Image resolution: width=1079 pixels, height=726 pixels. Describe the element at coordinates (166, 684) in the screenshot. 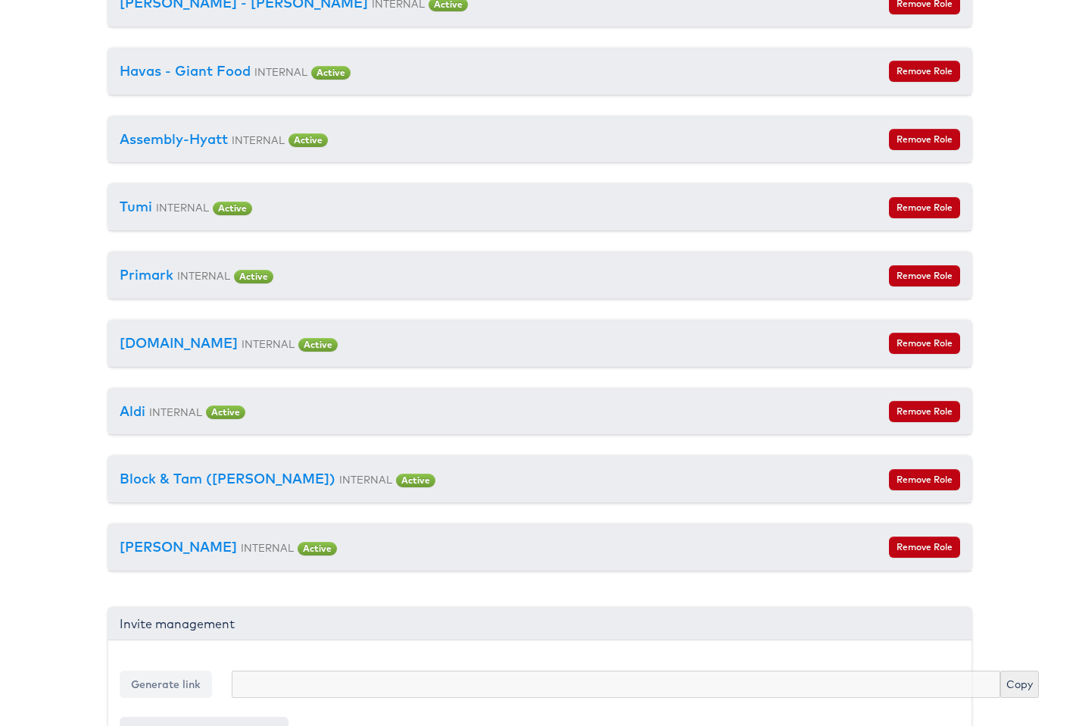

I see `button: Generate link` at that location.